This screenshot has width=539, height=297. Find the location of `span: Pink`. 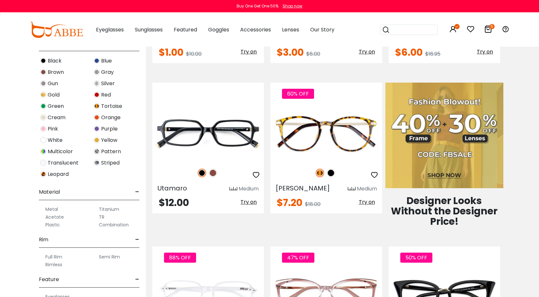

span: Pink is located at coordinates (53, 129).